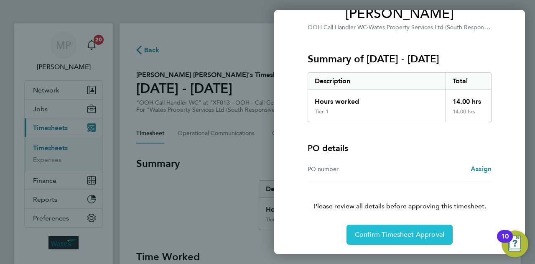 This screenshot has width=535, height=264. I want to click on div: PO number, so click(354, 169).